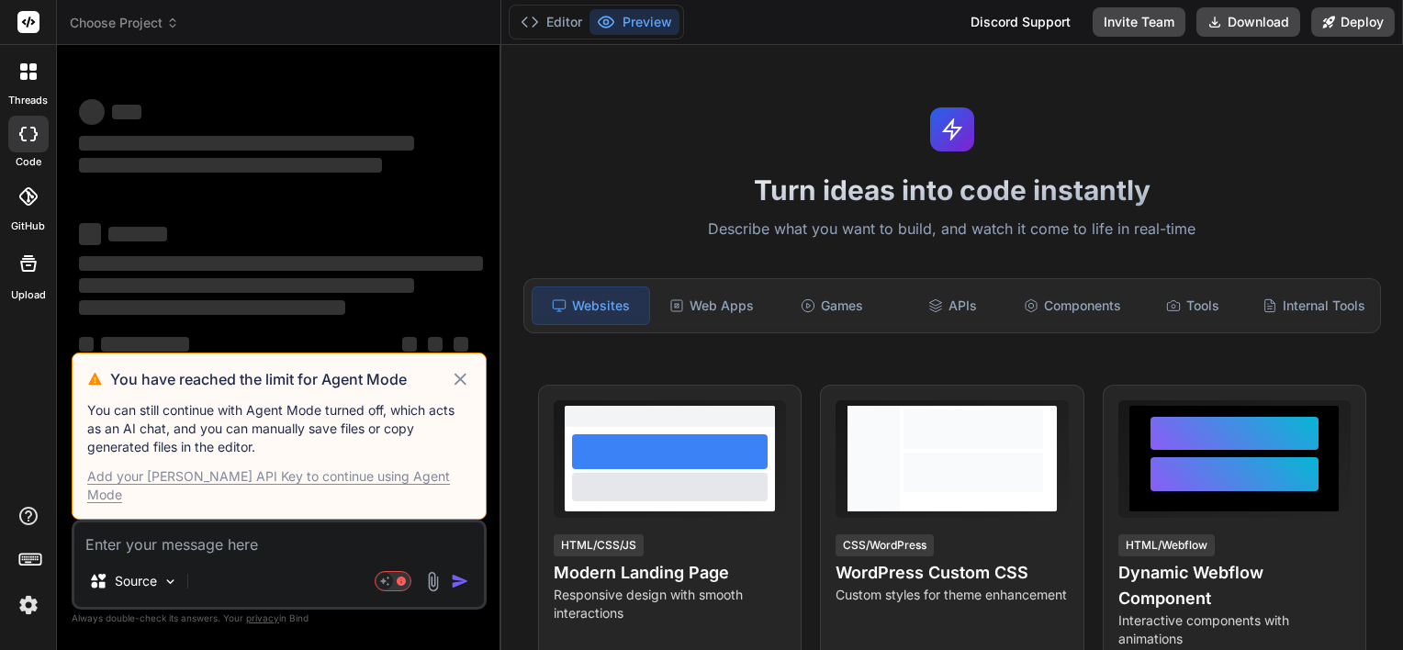  What do you see at coordinates (279, 429) in the screenshot?
I see `p: You can still continue with Agent Mode turned off, which acts as an AI chat, and you can manually...` at bounding box center [279, 429].